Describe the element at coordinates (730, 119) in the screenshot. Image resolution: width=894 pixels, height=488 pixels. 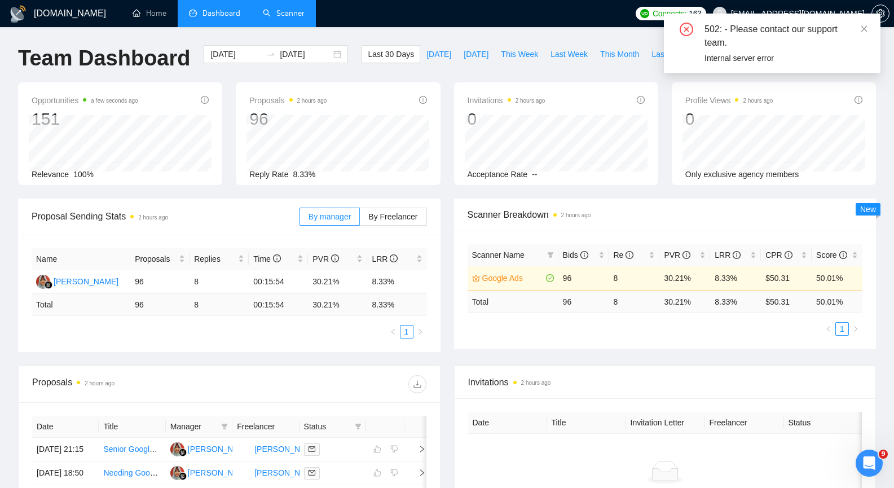
I see `div: 0` at that location.